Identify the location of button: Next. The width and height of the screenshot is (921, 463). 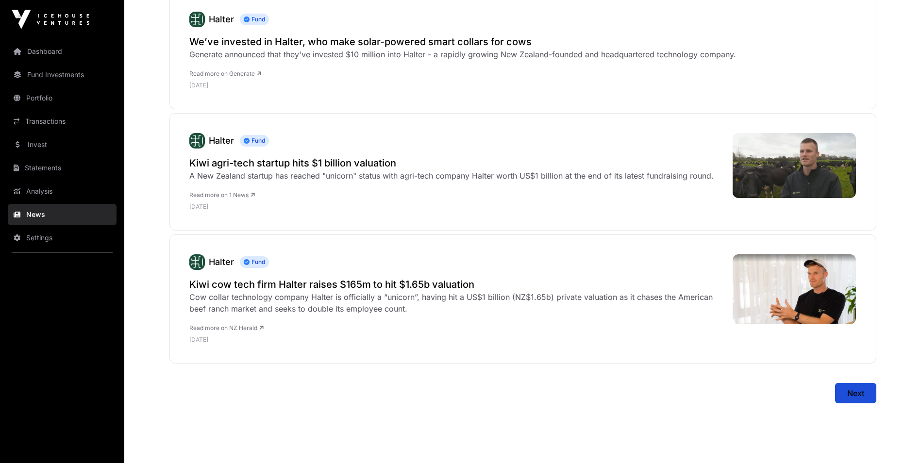
(856, 393).